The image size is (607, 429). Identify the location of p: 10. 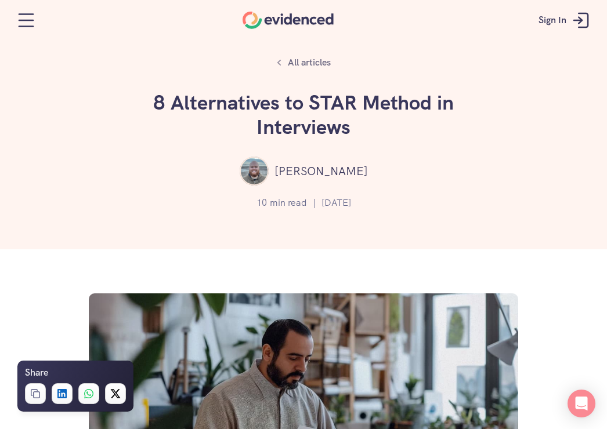
(262, 203).